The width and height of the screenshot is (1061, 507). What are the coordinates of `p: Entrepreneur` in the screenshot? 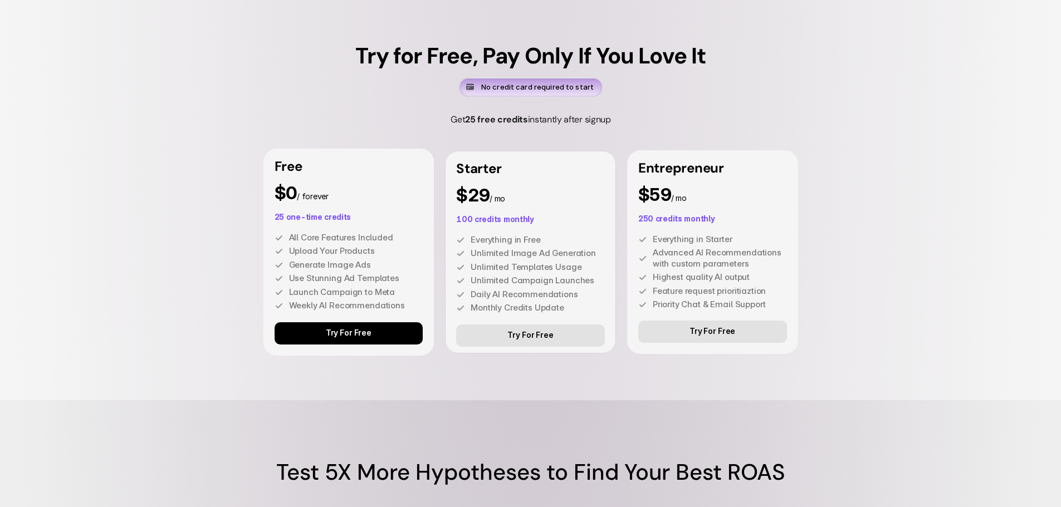 It's located at (712, 168).